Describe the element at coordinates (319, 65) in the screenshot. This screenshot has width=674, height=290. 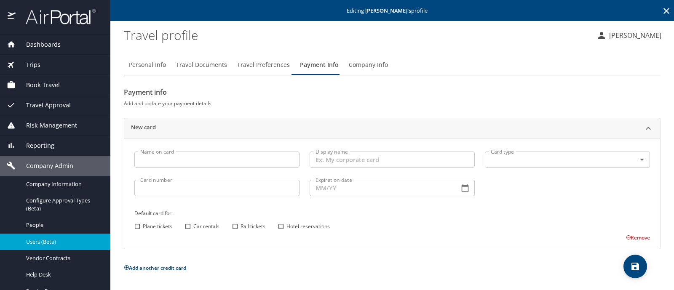
I see `span: Payment Info` at that location.